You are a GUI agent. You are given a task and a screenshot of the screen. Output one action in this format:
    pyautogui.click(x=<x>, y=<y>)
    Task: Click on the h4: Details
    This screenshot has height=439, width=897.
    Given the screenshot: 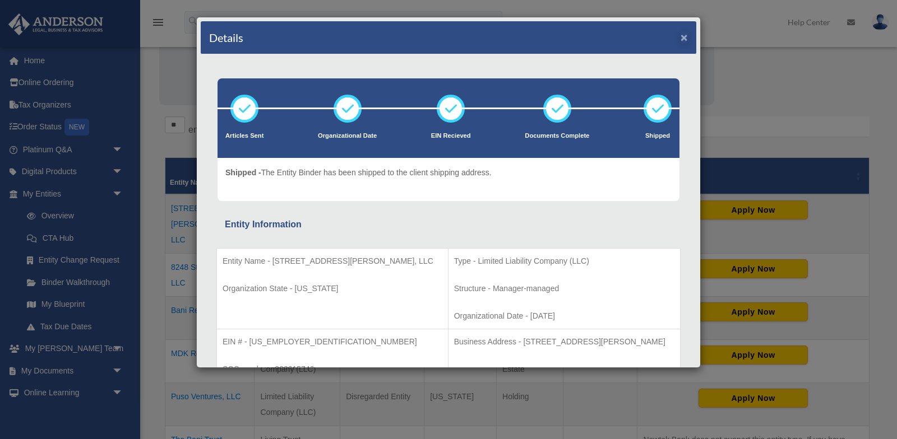 What is the action you would take?
    pyautogui.click(x=226, y=38)
    